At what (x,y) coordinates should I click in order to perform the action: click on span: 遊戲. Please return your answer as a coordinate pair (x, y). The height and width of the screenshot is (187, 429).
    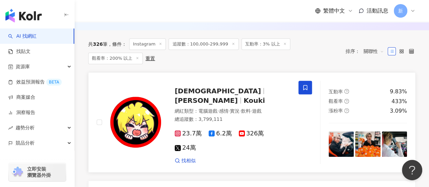
    Looking at the image, I should click on (257, 111).